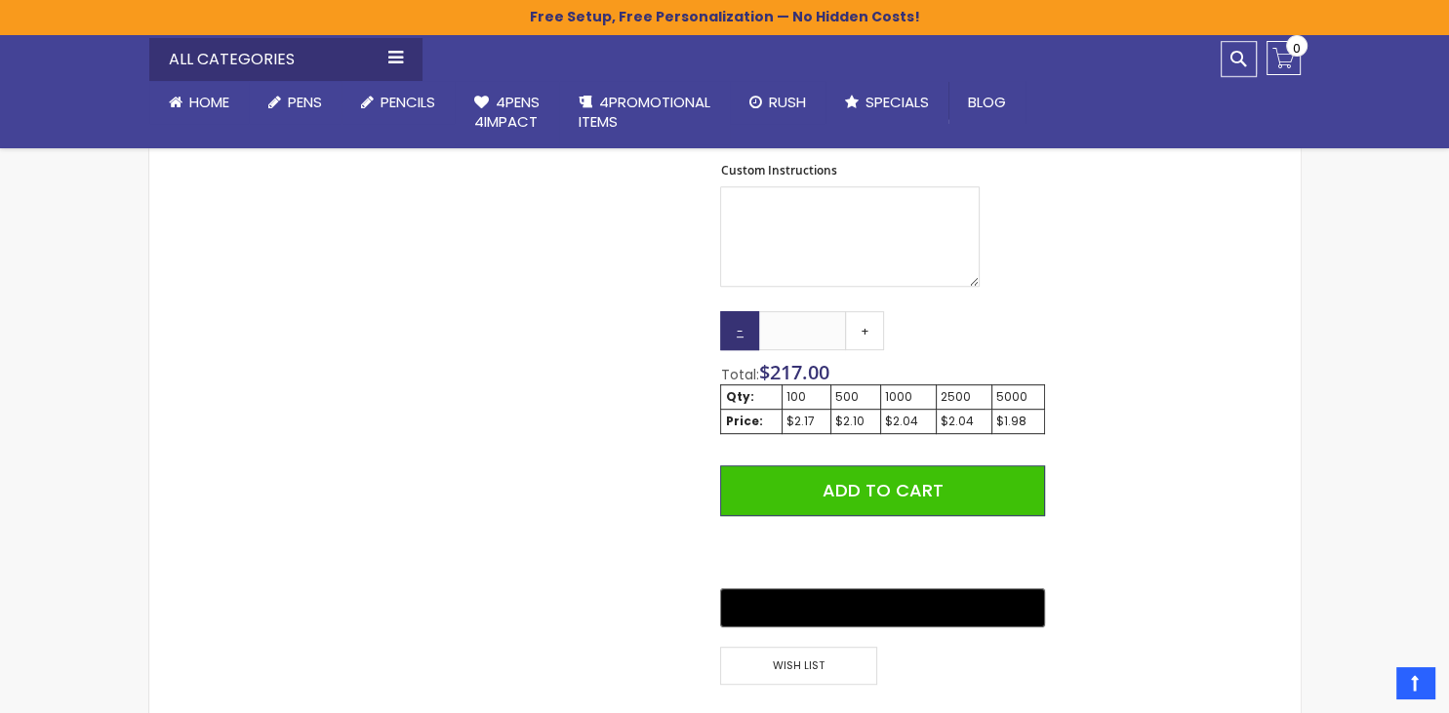 This screenshot has width=1449, height=713. What do you see at coordinates (856, 421) in the screenshot?
I see `div: $2.10` at bounding box center [856, 421].